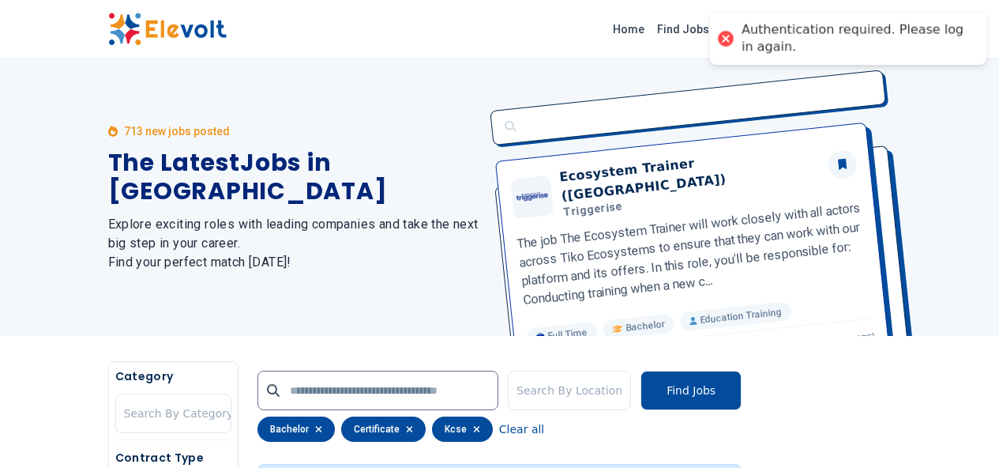  What do you see at coordinates (683, 29) in the screenshot?
I see `a: Find Jobs` at bounding box center [683, 29].